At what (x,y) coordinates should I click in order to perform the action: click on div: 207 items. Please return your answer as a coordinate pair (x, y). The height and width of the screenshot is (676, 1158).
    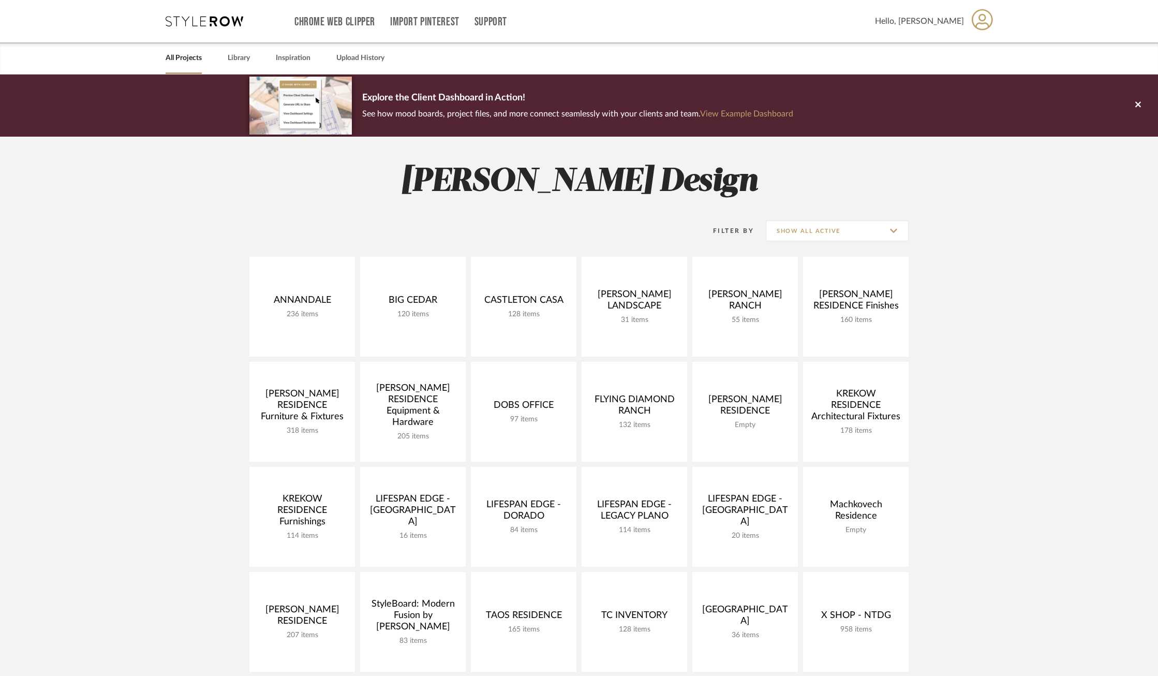
    Looking at the image, I should click on (302, 635).